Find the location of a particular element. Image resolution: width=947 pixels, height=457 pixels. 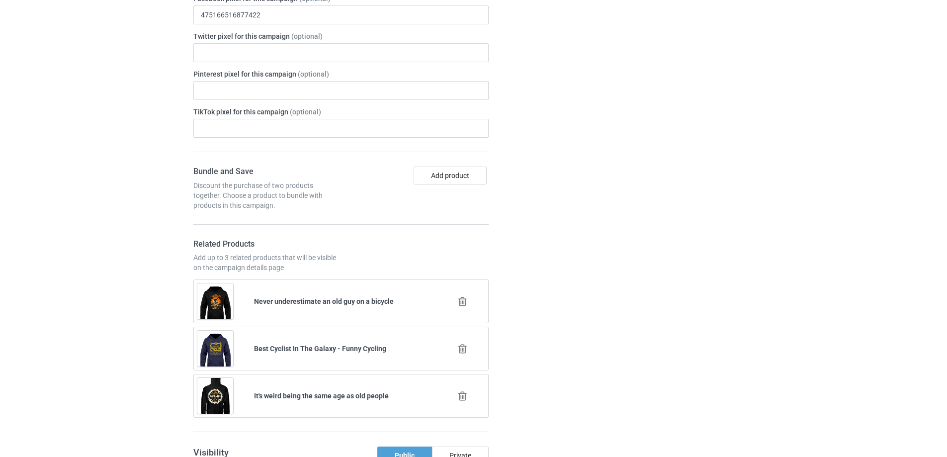

label: Twitter pixel for this campaign is located at coordinates (341, 36).